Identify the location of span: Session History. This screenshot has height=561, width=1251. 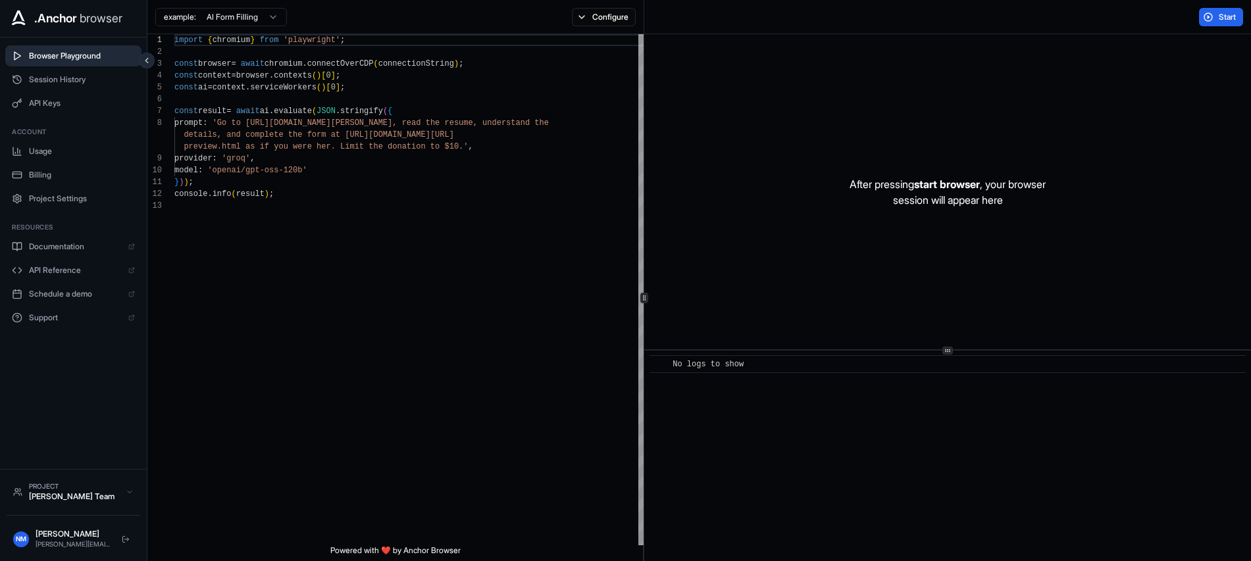
(82, 80).